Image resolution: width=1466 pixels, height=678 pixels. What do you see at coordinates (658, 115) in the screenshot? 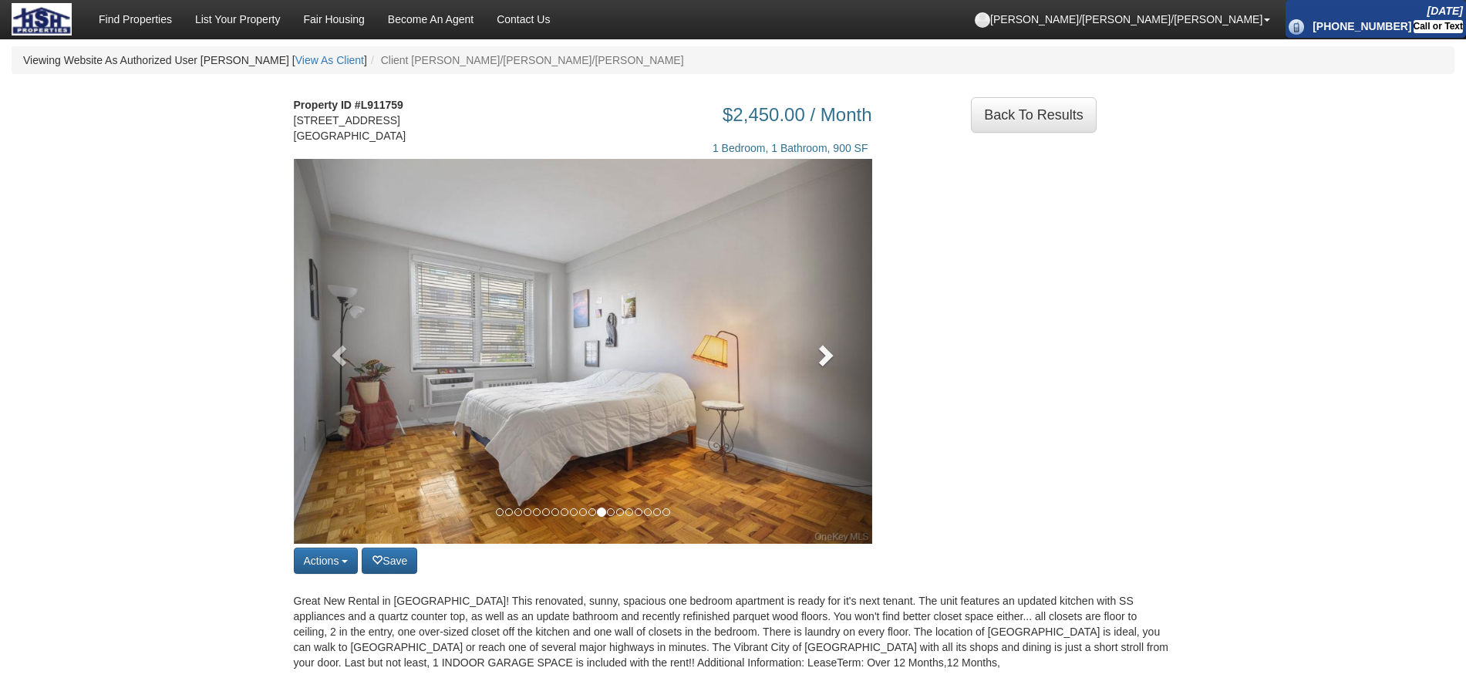
I see `h3: $2,450.00 / Month` at bounding box center [658, 115].